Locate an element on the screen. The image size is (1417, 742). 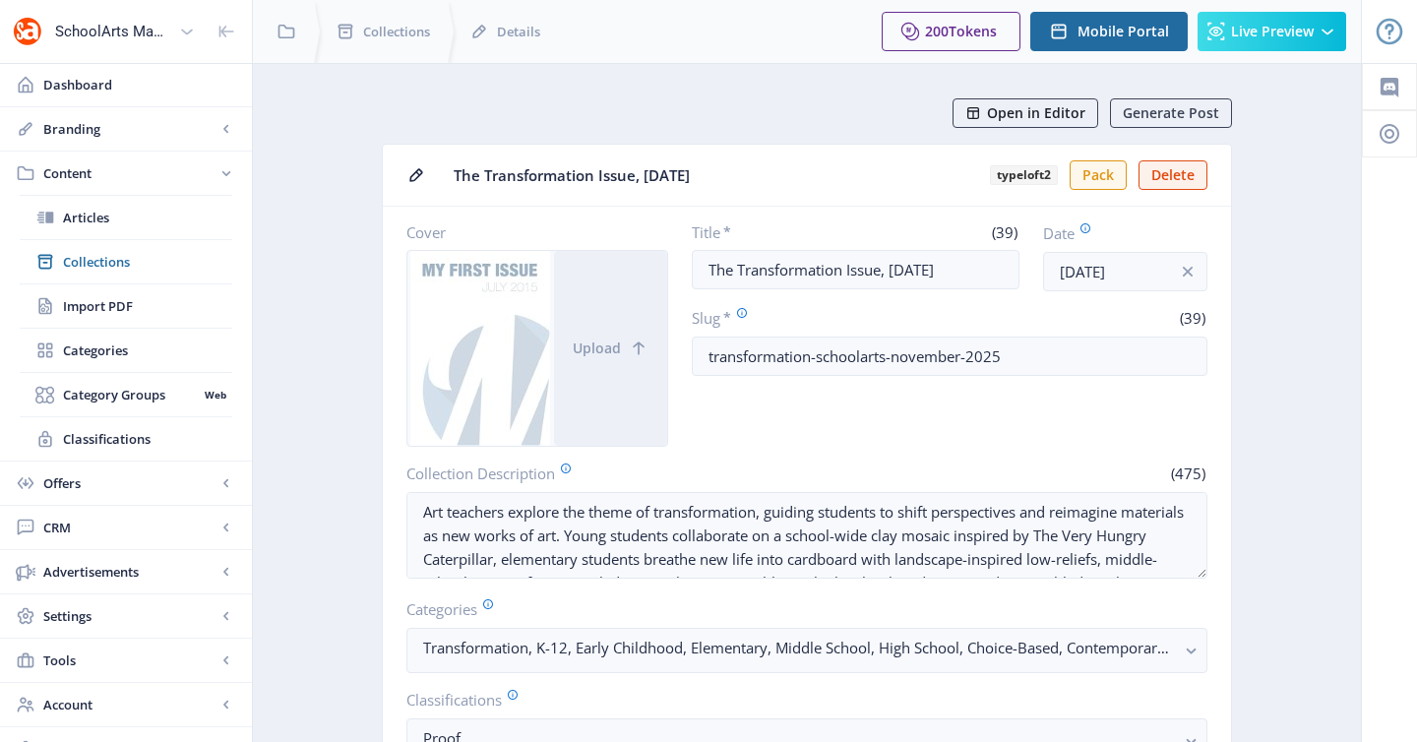
span: Open in Editor is located at coordinates (1036, 113).